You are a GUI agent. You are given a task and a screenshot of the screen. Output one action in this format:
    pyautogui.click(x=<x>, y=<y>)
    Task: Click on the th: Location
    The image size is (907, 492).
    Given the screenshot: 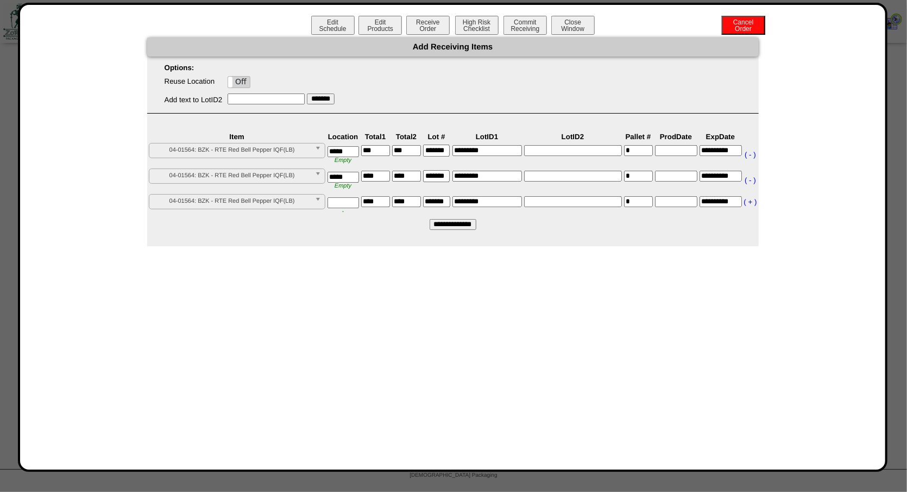 What is the action you would take?
    pyautogui.click(x=343, y=136)
    